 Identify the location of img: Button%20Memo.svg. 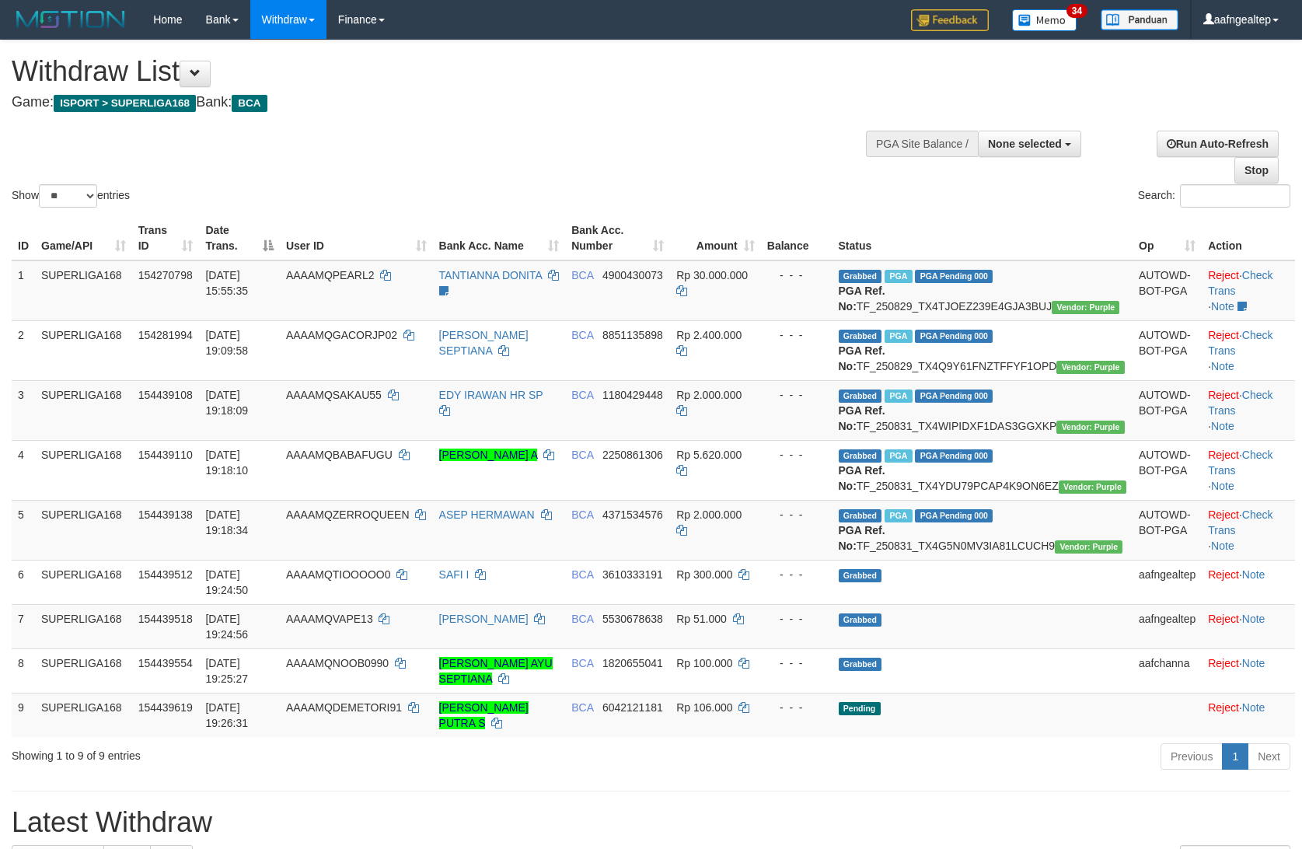
(1045, 20).